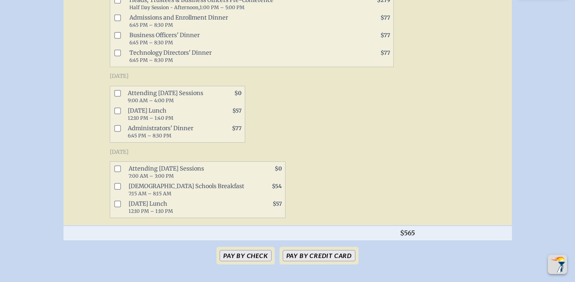 Image resolution: width=575 pixels, height=282 pixels. I want to click on button: Scroll Top, so click(557, 264).